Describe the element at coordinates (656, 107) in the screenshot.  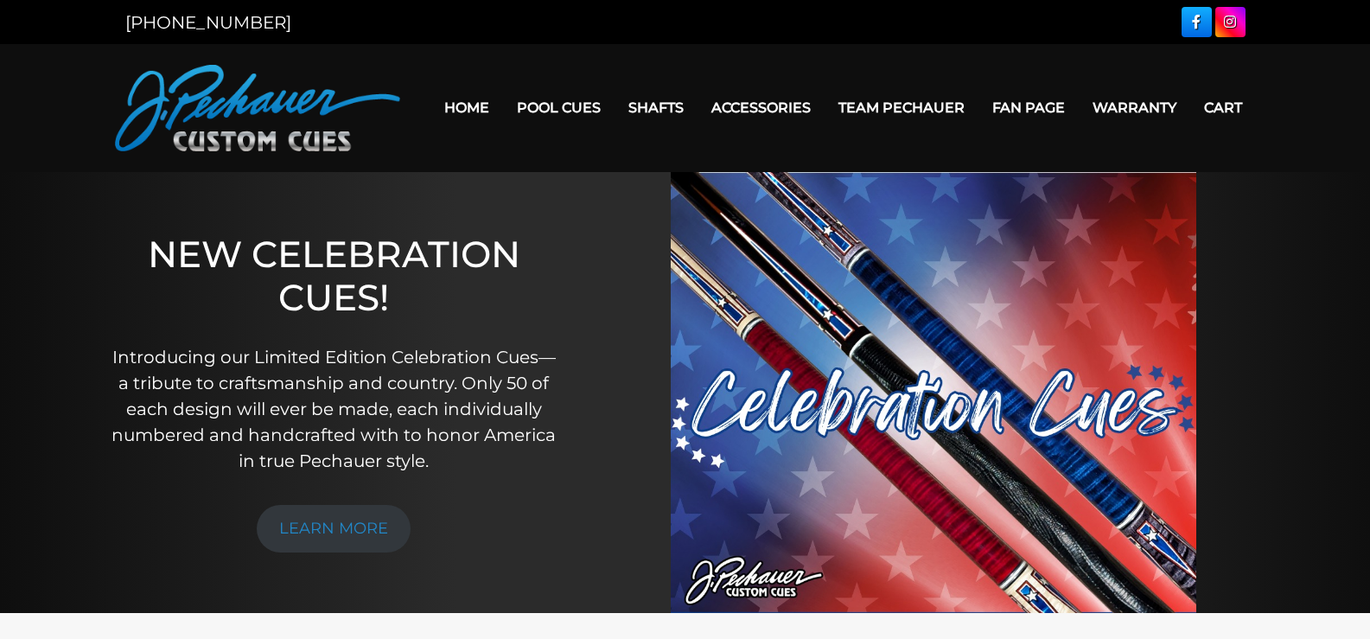
I see `a: Shafts` at that location.